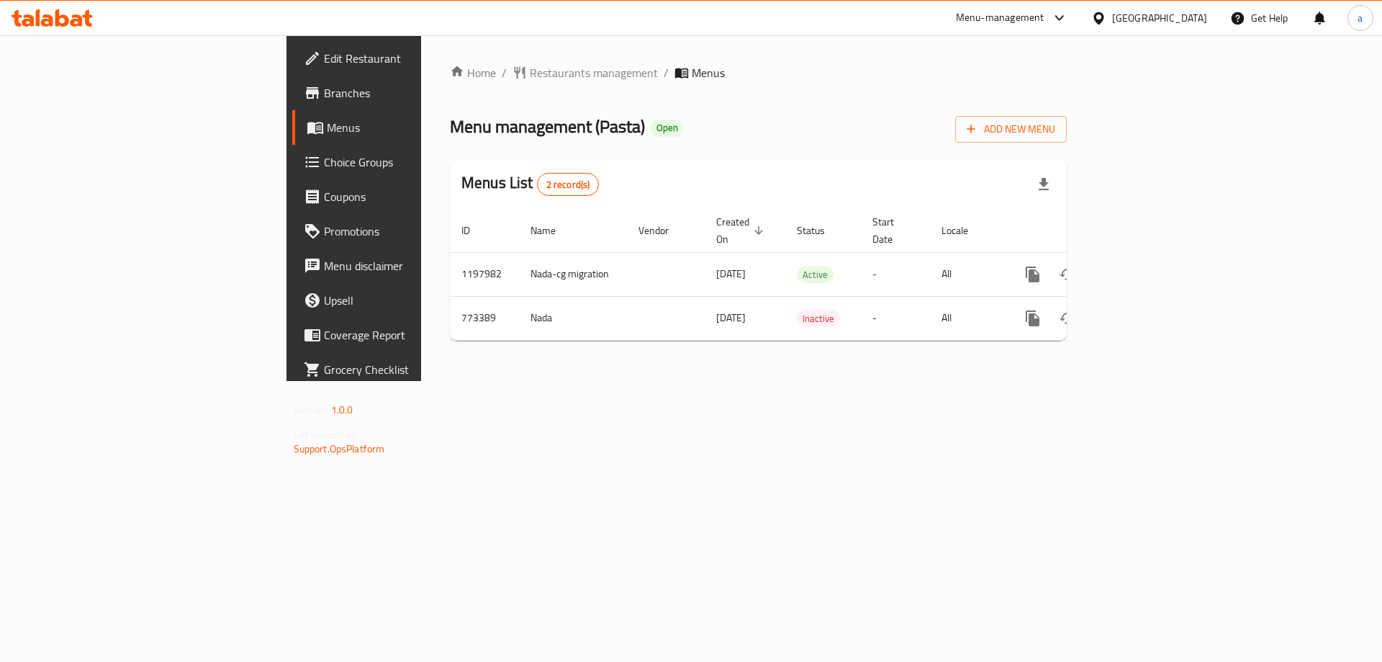 The image size is (1382, 662). Describe the element at coordinates (415, 231) in the screenshot. I see `span: Promotions` at that location.